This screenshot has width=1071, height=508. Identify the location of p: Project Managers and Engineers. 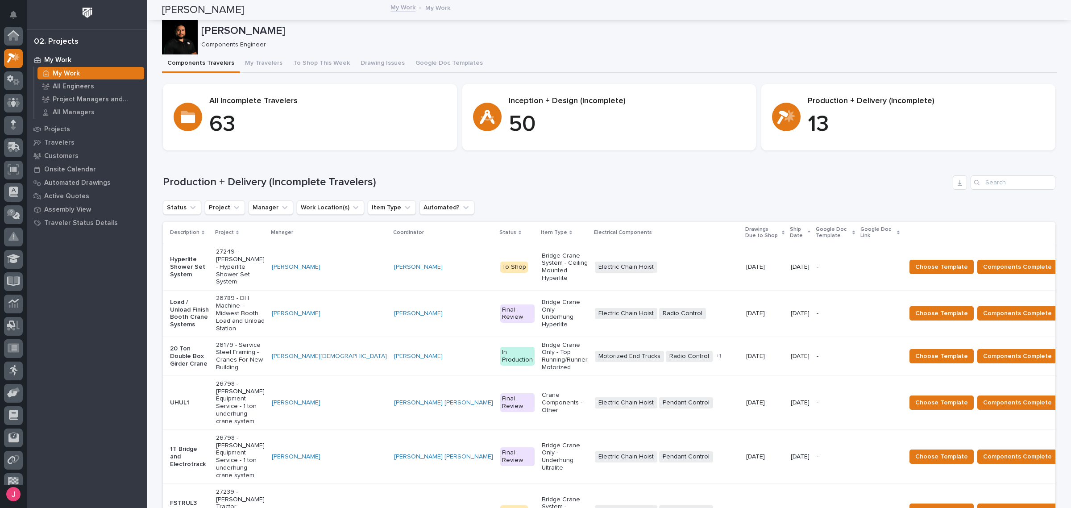
(96, 99).